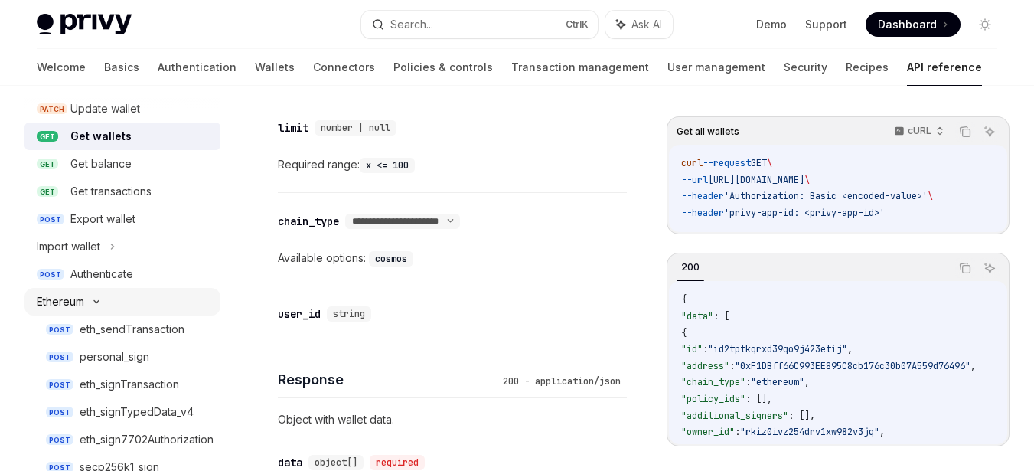  What do you see at coordinates (391, 259) in the screenshot?
I see `code: cosmos` at bounding box center [391, 259].